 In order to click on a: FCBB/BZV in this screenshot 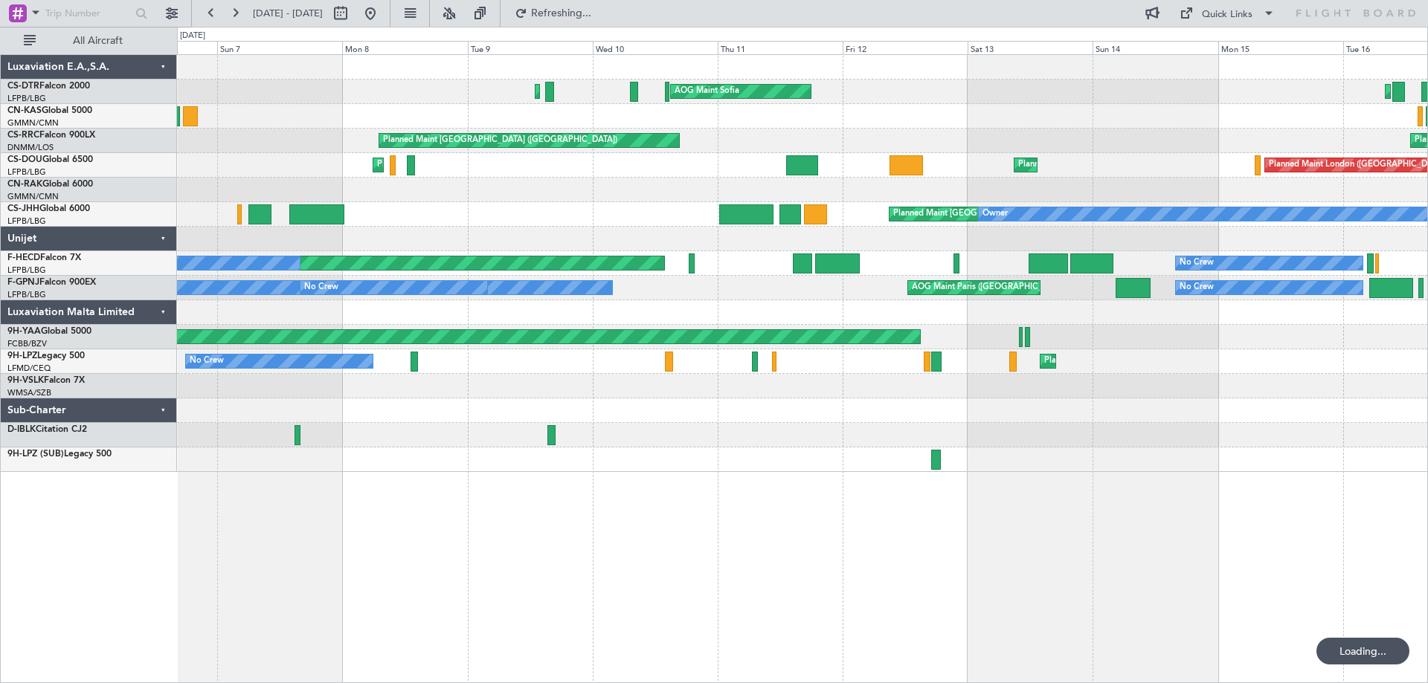, I will do `click(27, 344)`.